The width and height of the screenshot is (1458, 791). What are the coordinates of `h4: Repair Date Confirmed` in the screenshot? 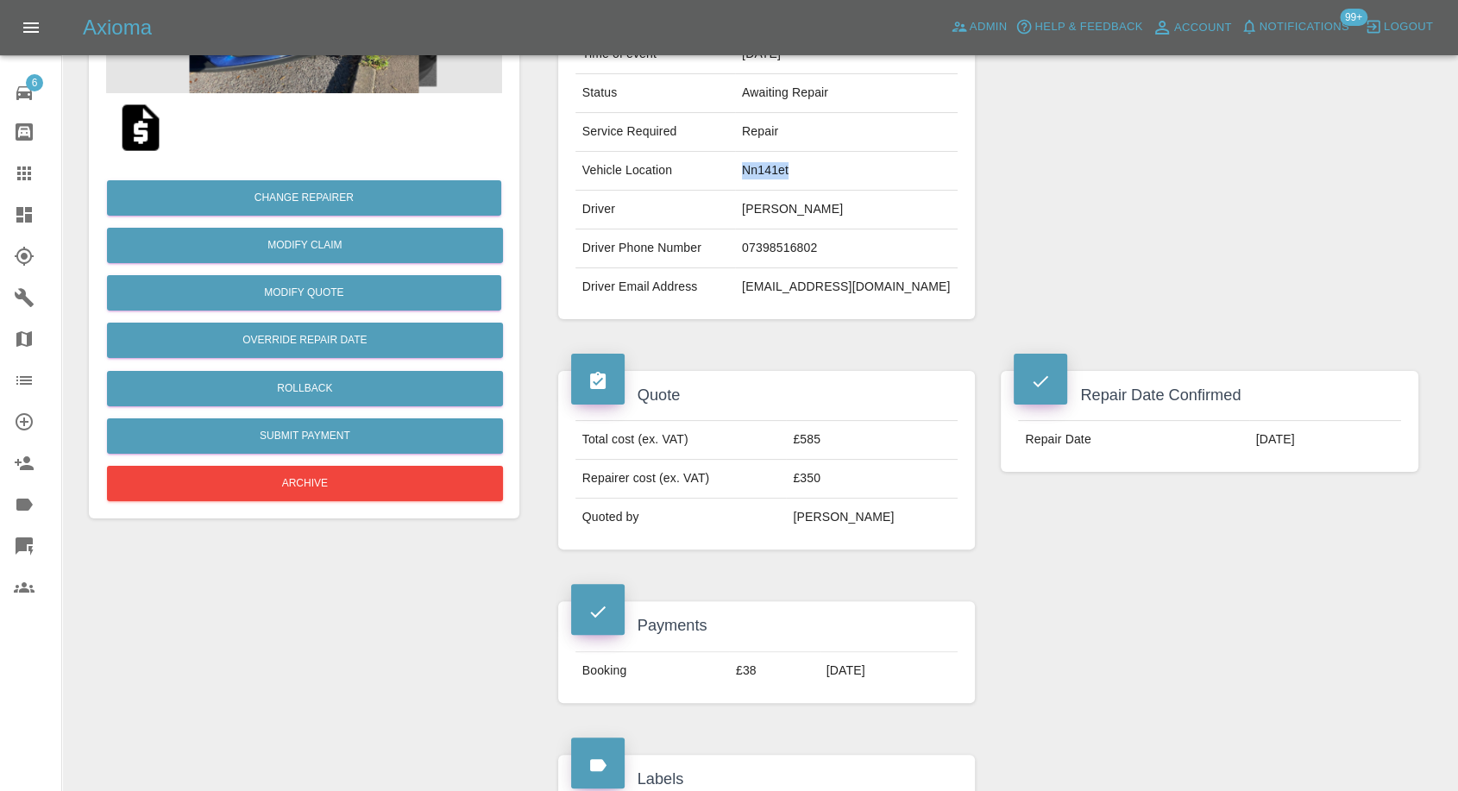 It's located at (1209, 395).